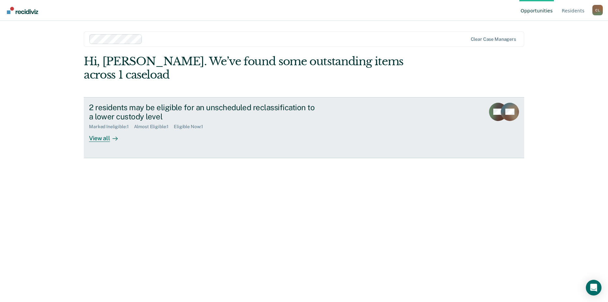 The image size is (608, 302). Describe the element at coordinates (304, 128) in the screenshot. I see `a: 2 residents may be eligible for an unscheduled reclassification to a lower custody levelMarked In...` at that location.